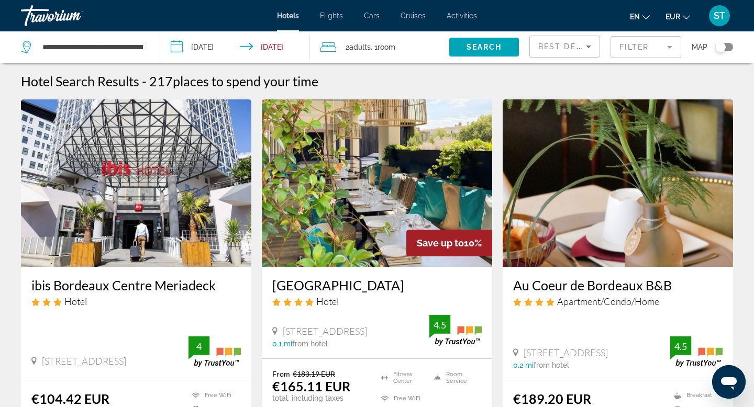  I want to click on h2: 217, so click(234, 81).